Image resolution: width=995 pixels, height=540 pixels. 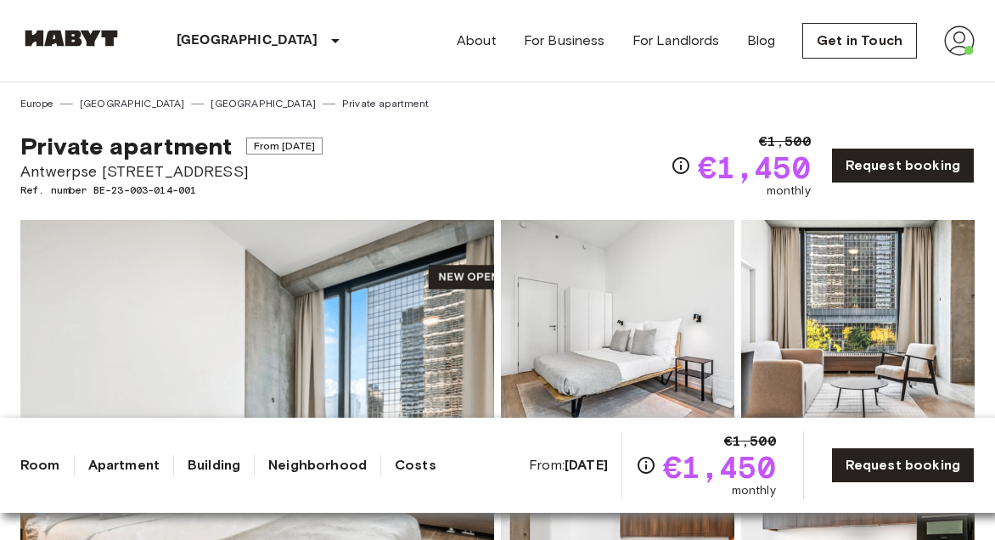 What do you see at coordinates (476, 41) in the screenshot?
I see `a: About` at bounding box center [476, 41].